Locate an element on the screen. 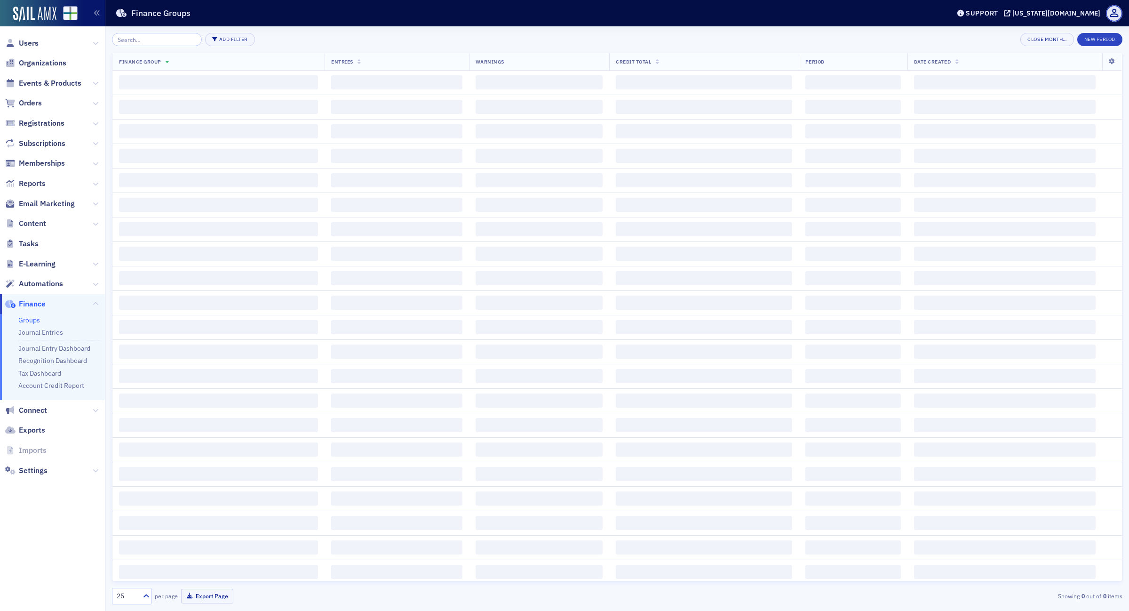 This screenshot has width=1129, height=611. a: View Homepage is located at coordinates (67, 14).